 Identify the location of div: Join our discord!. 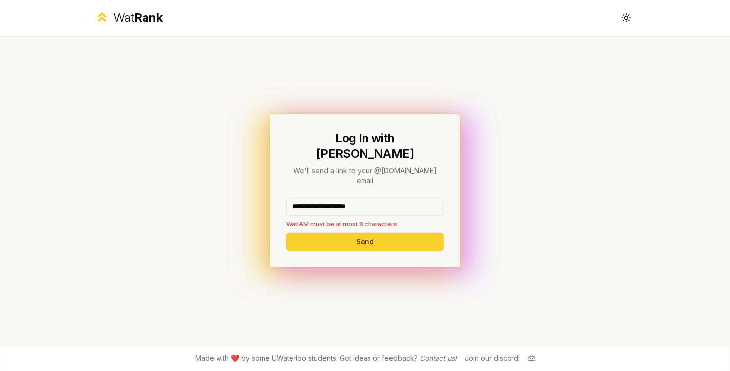
(492, 358).